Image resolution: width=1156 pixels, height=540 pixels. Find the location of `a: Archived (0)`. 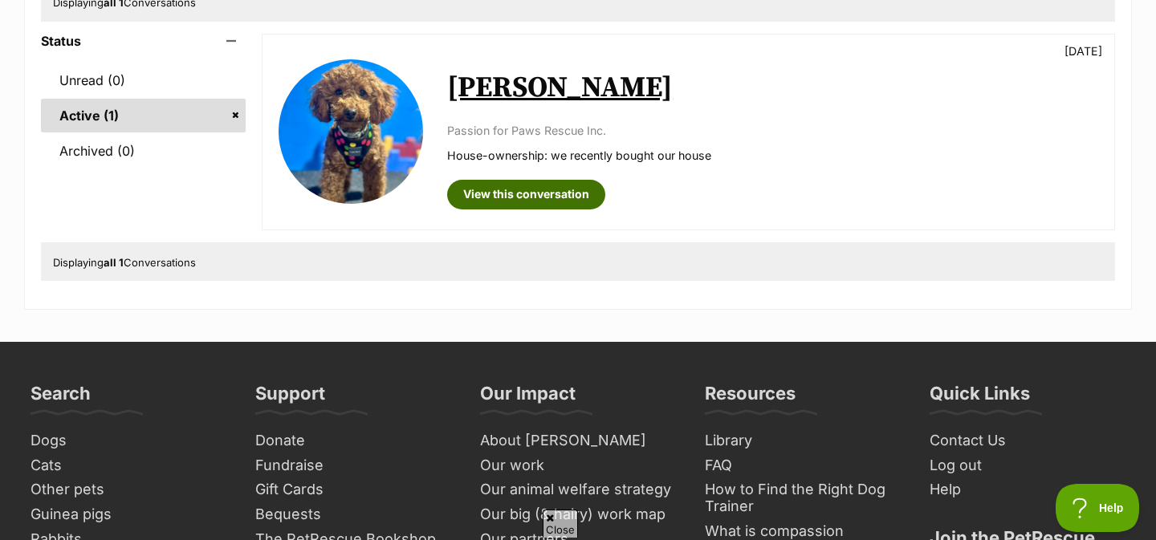

a: Archived (0) is located at coordinates (143, 151).